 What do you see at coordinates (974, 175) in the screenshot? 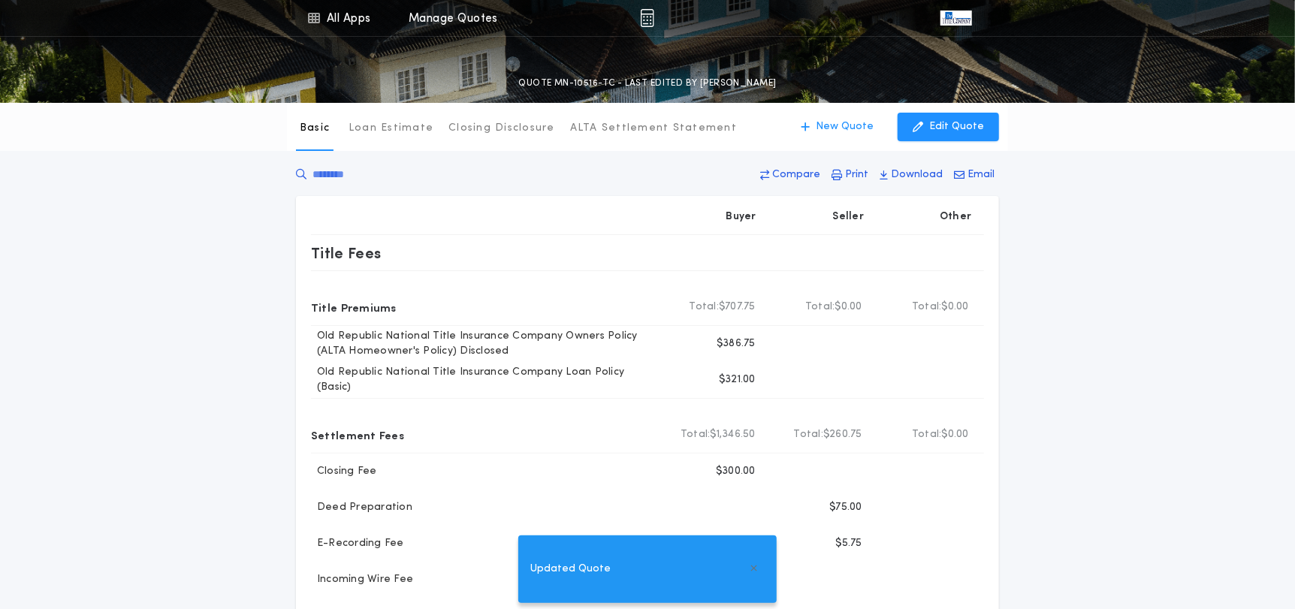
I see `button: Email` at bounding box center [974, 175].